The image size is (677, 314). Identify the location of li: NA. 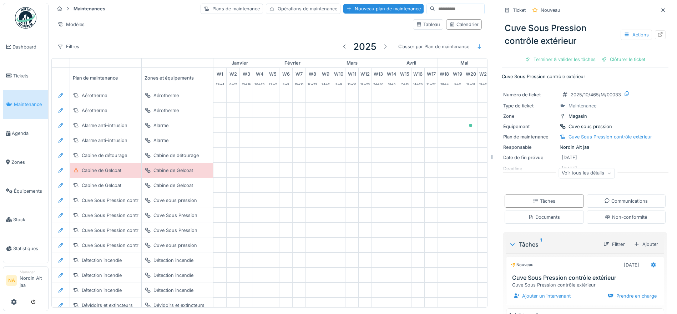
(11, 280).